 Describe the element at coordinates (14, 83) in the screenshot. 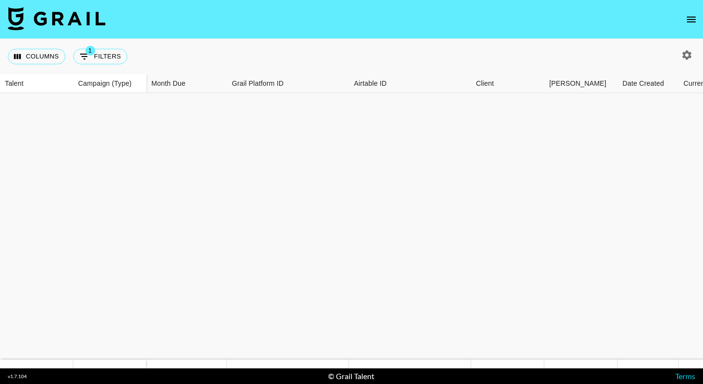

I see `div: Talent` at that location.